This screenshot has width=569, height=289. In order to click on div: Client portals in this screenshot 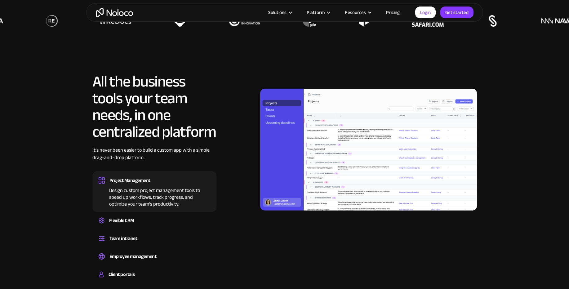, I will do `click(122, 275)`.